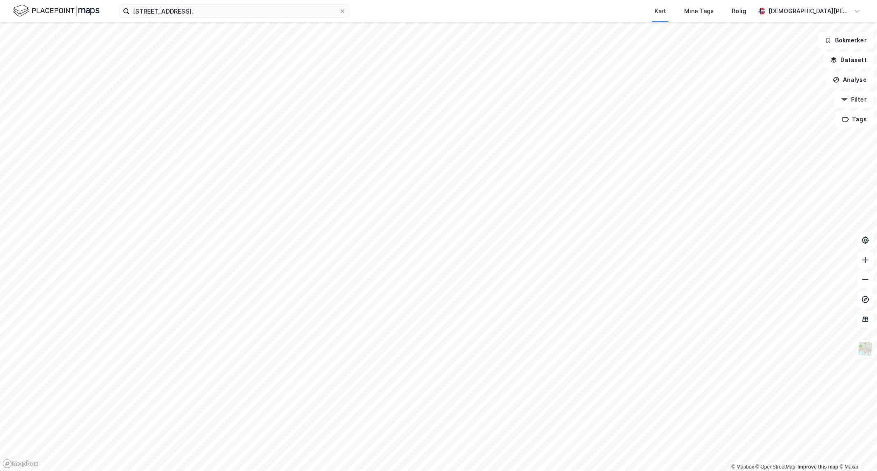  I want to click on button: Tags, so click(855, 119).